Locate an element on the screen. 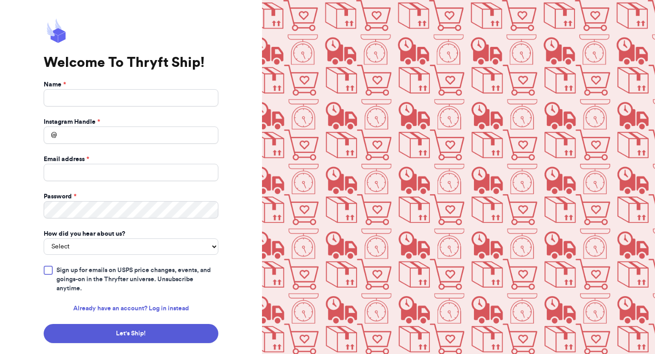 The height and width of the screenshot is (354, 655). h1: Welcome To Thryft Ship! is located at coordinates (131, 63).